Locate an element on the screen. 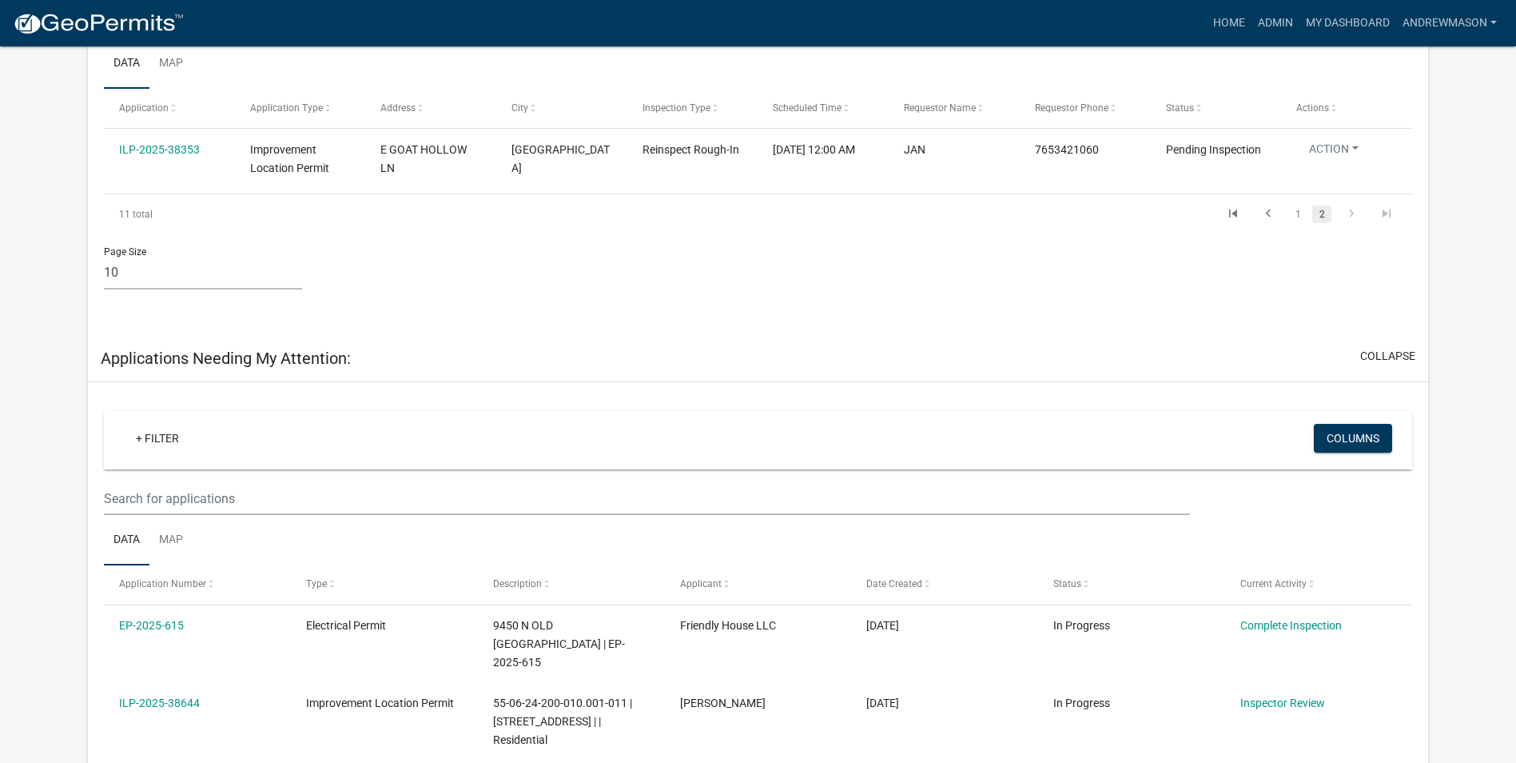  datatable-header-cell: Application is located at coordinates (169, 108).